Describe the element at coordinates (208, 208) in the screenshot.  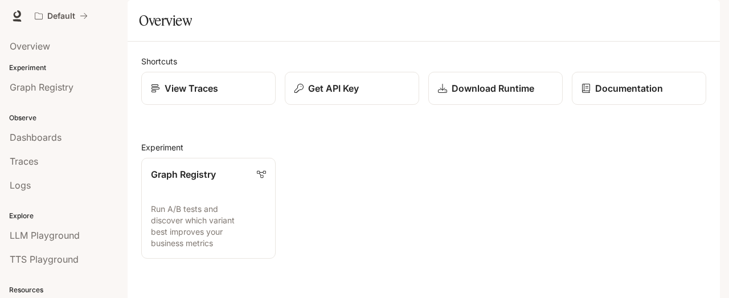
I see `a: Graph RegistryRun A/B tests and discover which variant best improves your business metrics` at that location.